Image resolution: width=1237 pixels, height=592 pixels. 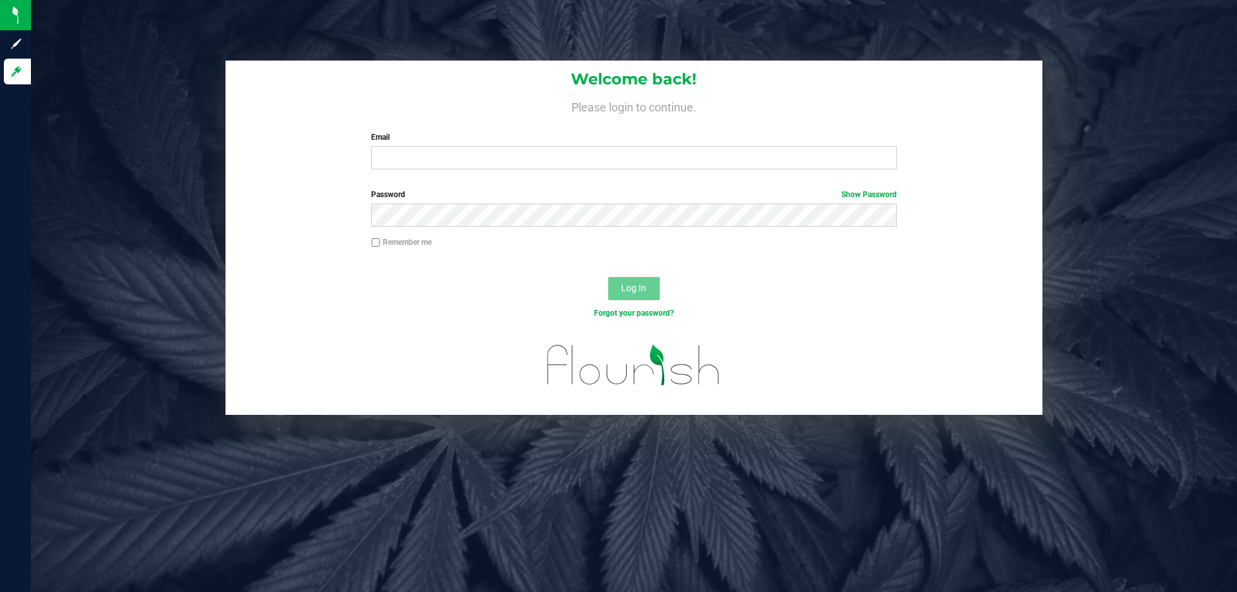 I want to click on span: Log In, so click(x=634, y=288).